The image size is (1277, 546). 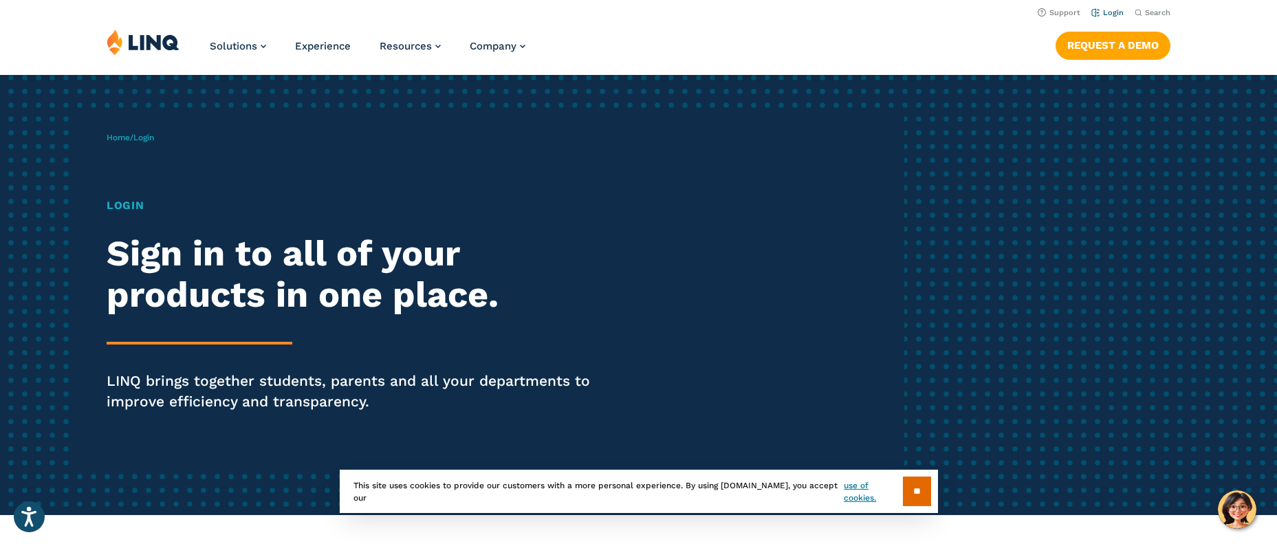 I want to click on a: Support, so click(x=1059, y=12).